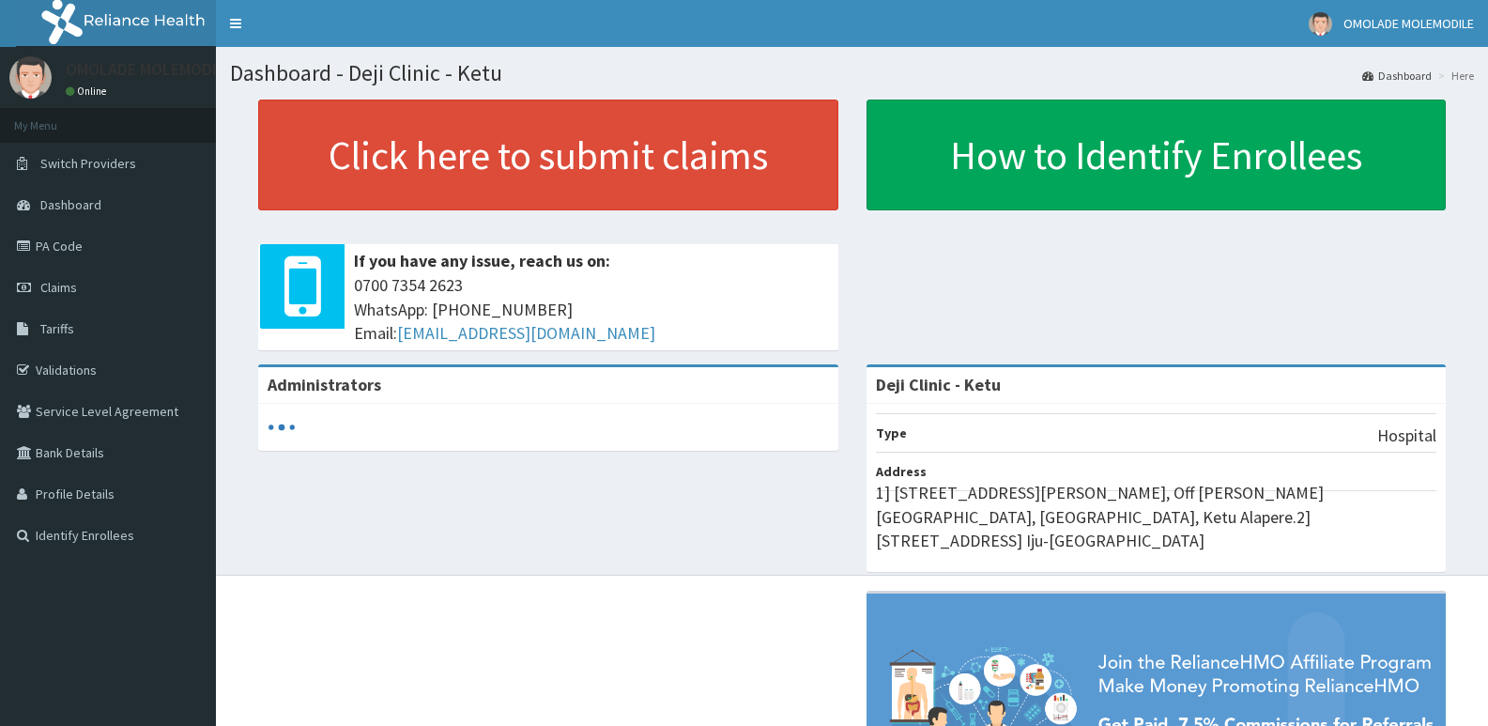 This screenshot has height=726, width=1488. Describe the element at coordinates (891, 433) in the screenshot. I see `b: Type` at that location.